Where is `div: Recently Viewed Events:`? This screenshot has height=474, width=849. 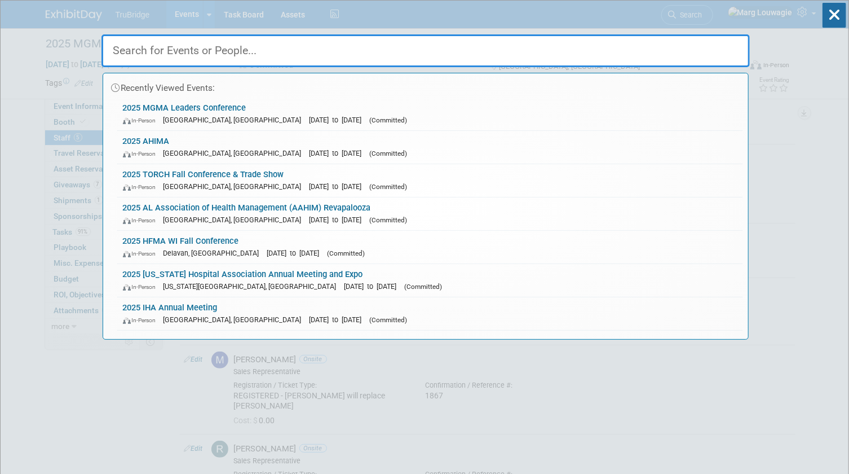 div: Recently Viewed Events: is located at coordinates (426, 85).